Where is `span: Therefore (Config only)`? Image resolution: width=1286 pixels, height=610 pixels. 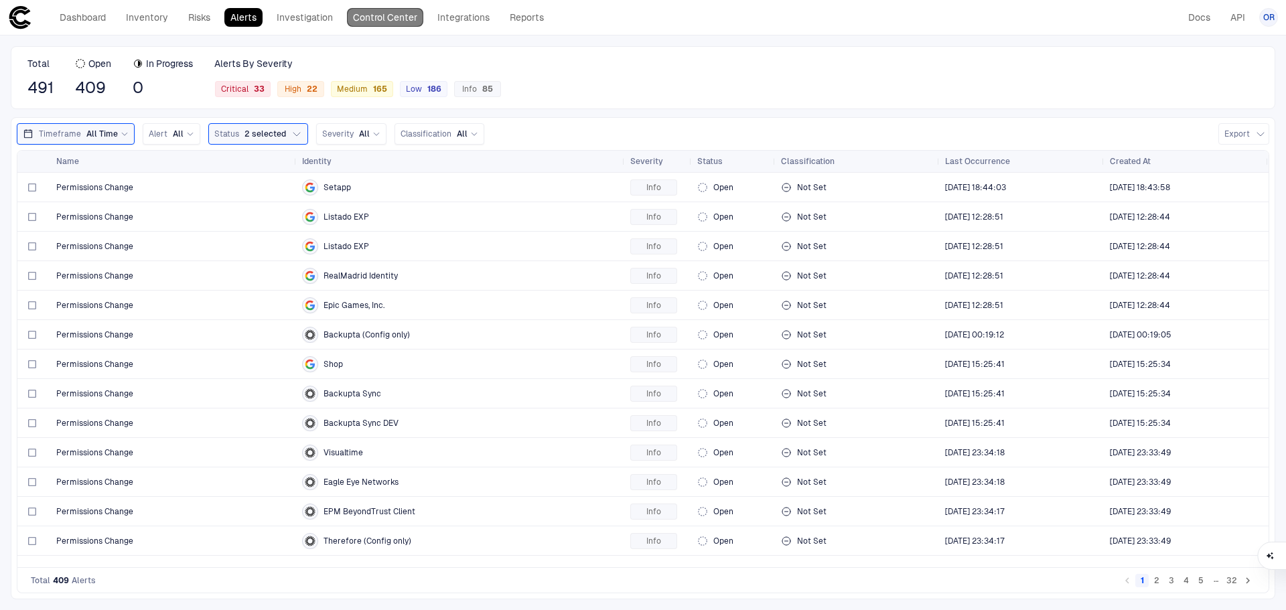 span: Therefore (Config only) is located at coordinates (367, 541).